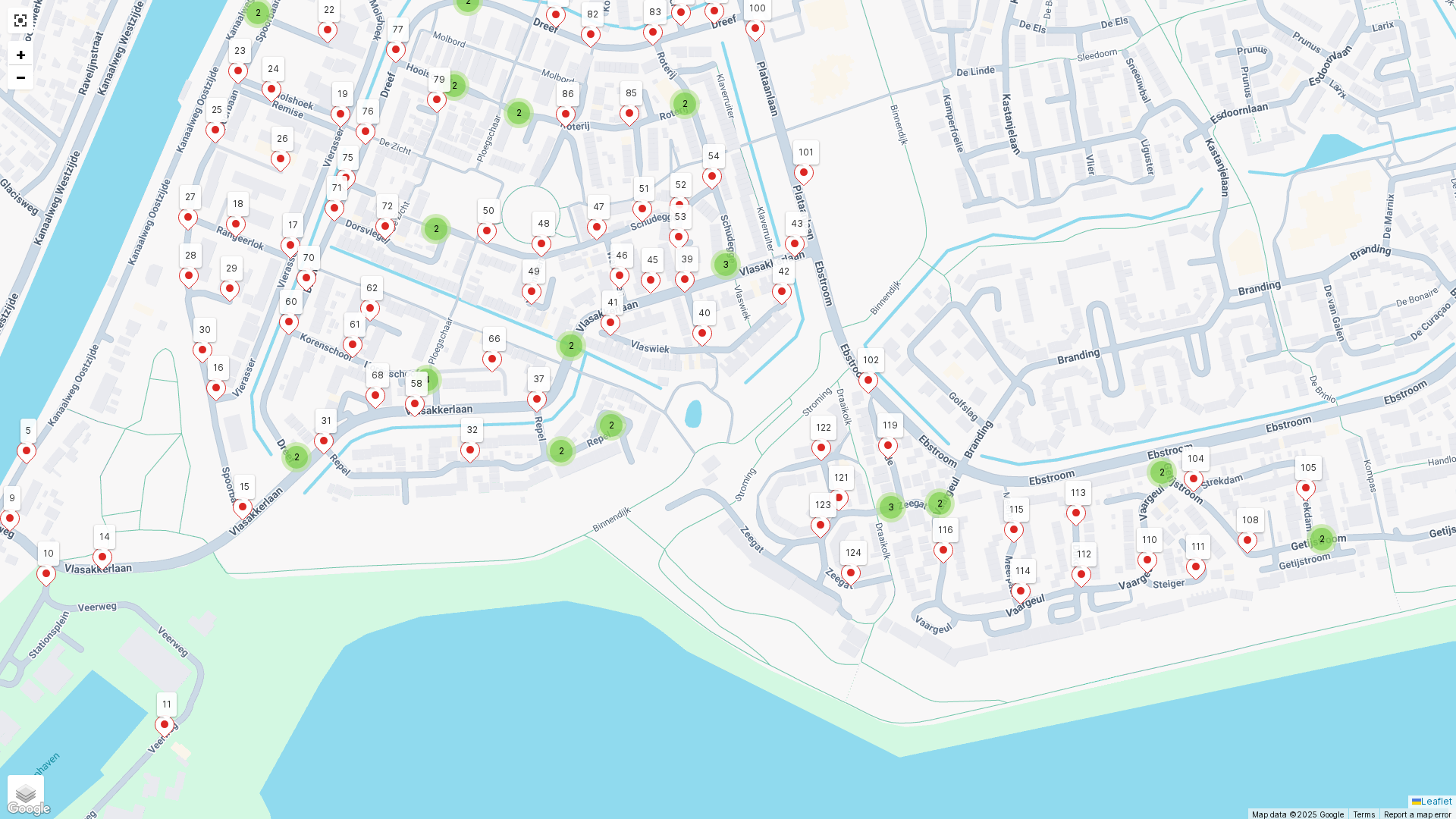 The width and height of the screenshot is (1456, 819). What do you see at coordinates (29, 809) in the screenshot?
I see `img: Google` at bounding box center [29, 809].